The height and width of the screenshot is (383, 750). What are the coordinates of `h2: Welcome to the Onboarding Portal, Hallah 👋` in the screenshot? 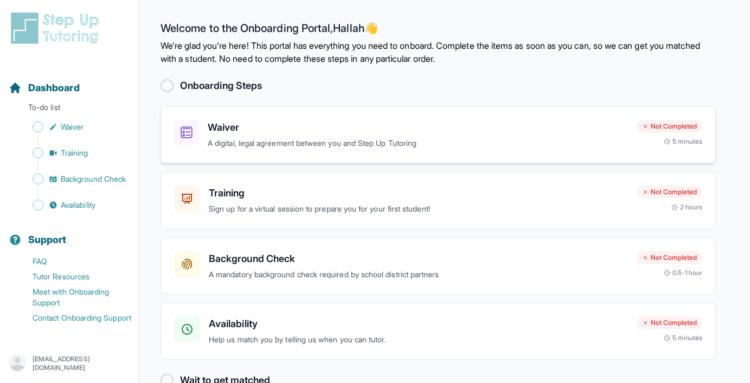 It's located at (438, 30).